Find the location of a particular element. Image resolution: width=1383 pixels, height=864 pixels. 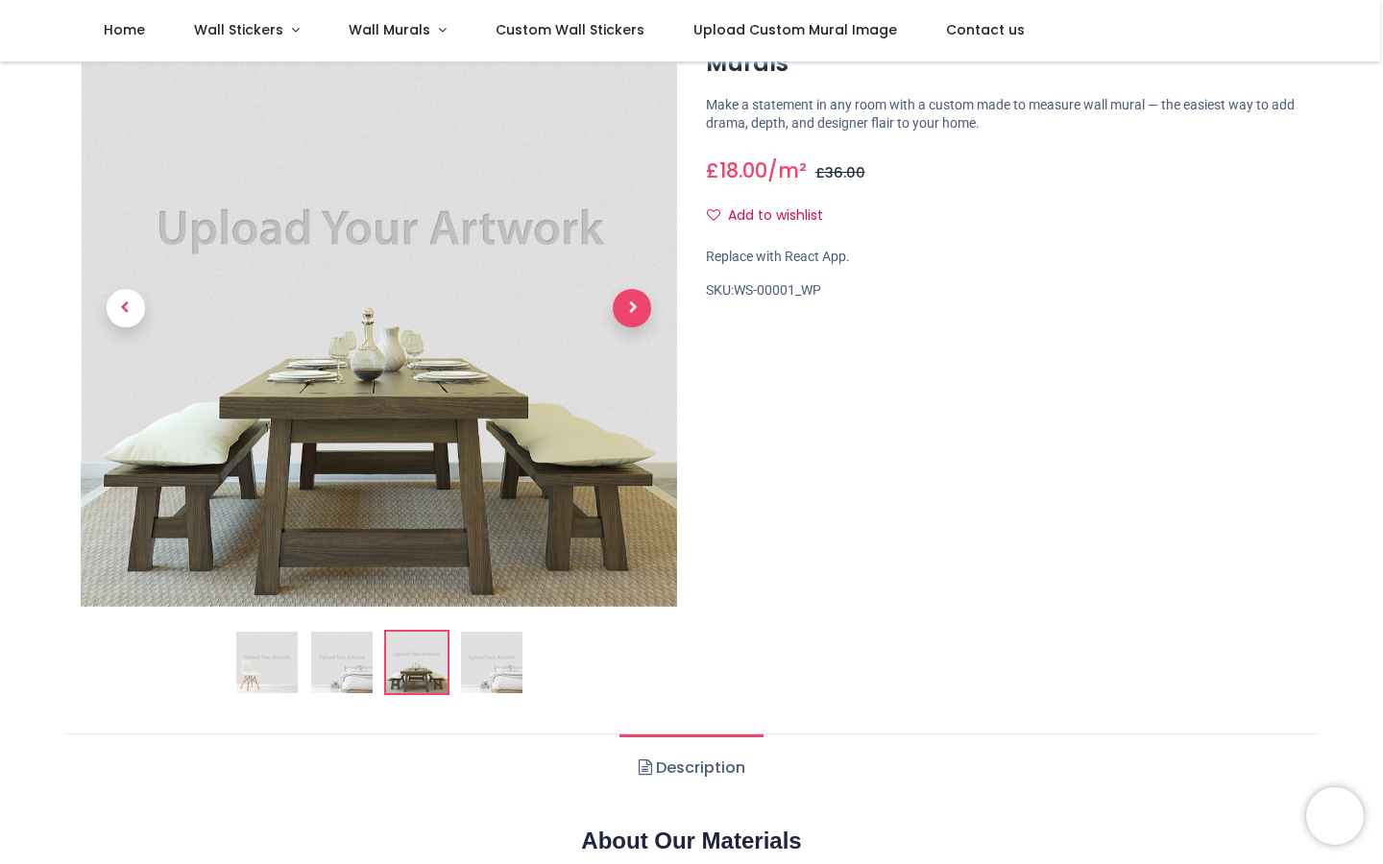

span: 18.00 is located at coordinates (743, 170).